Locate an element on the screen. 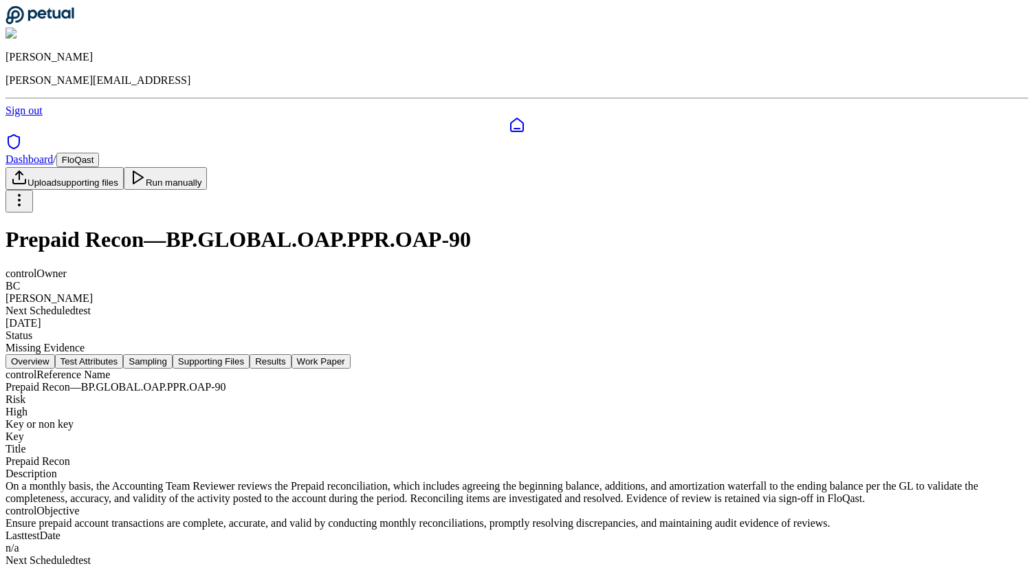  span: Prepaid Recon is located at coordinates (38, 460).